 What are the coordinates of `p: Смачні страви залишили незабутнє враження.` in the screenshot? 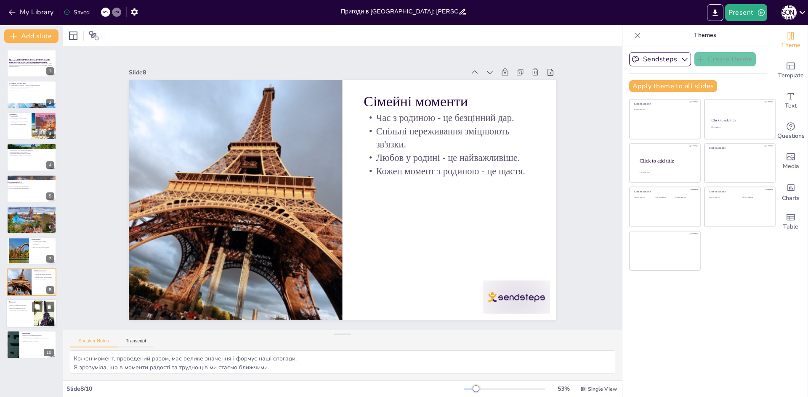 It's located at (30, 154).